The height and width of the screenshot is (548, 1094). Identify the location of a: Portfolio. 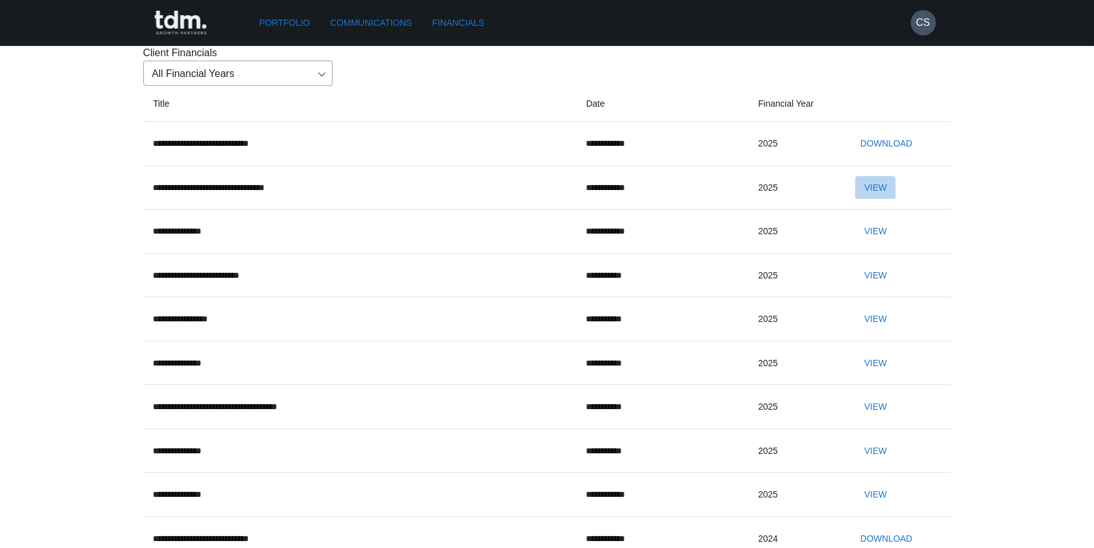
(285, 23).